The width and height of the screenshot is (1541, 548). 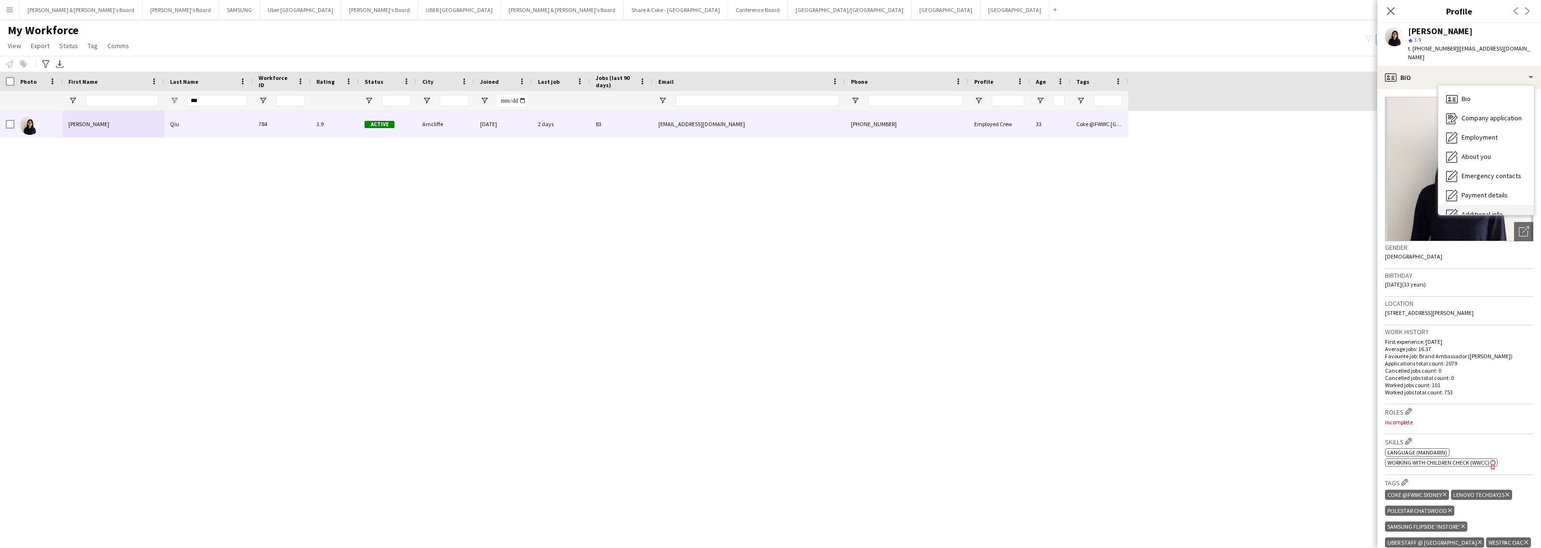 I want to click on div: 83, so click(x=621, y=124).